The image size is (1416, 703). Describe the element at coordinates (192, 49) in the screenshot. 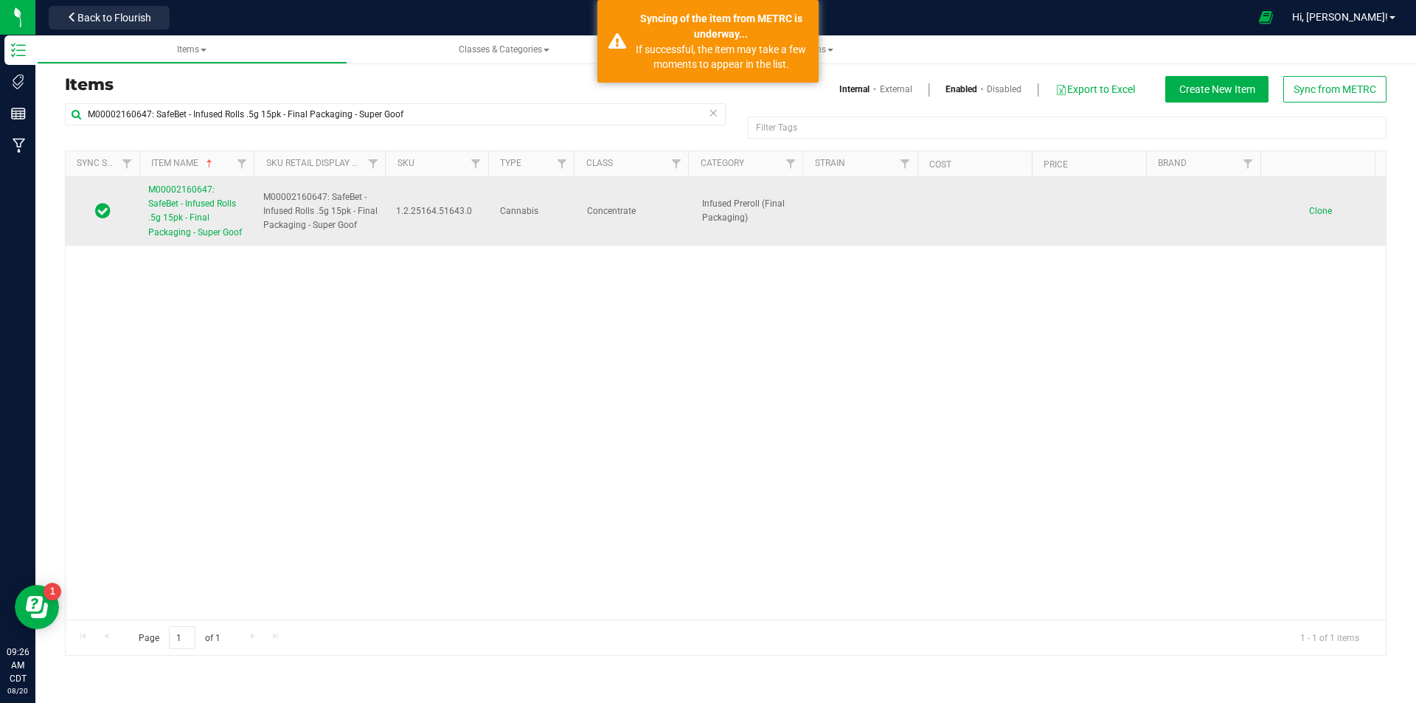

I see `span: Items` at that location.